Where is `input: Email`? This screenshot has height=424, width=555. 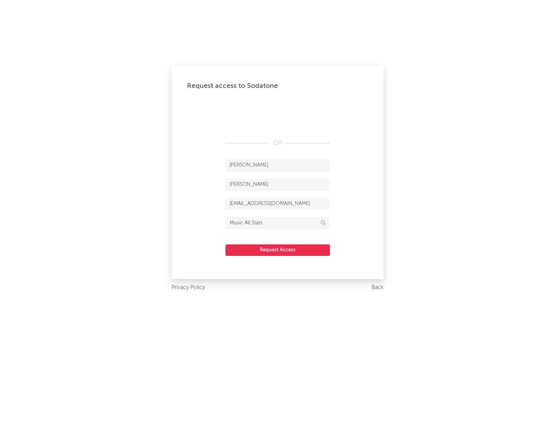 input: Email is located at coordinates (277, 204).